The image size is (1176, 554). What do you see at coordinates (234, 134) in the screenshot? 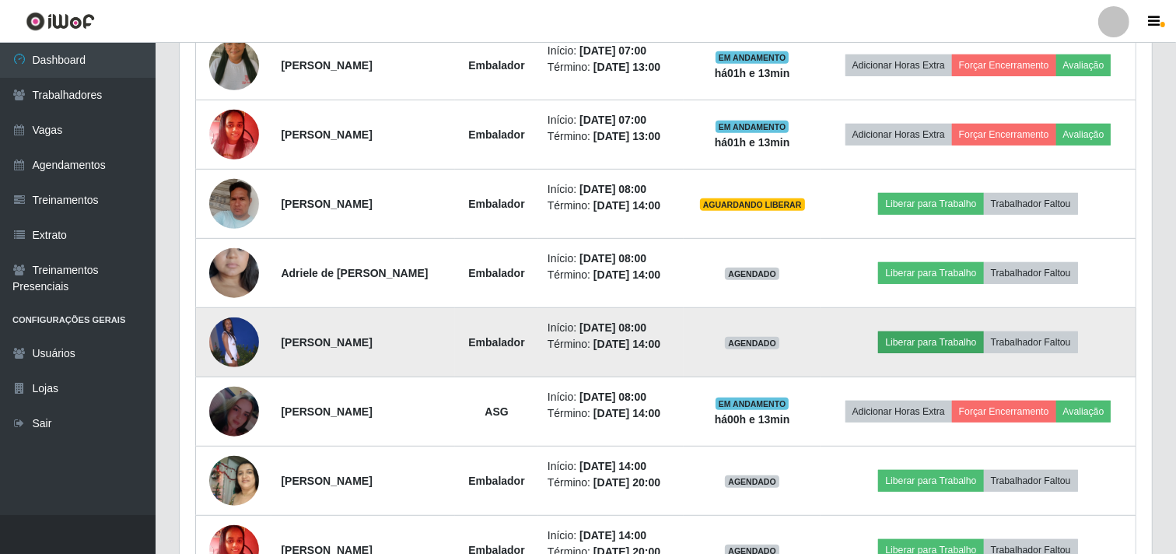
I see `img: 1747400784122.jpeg` at bounding box center [234, 134].